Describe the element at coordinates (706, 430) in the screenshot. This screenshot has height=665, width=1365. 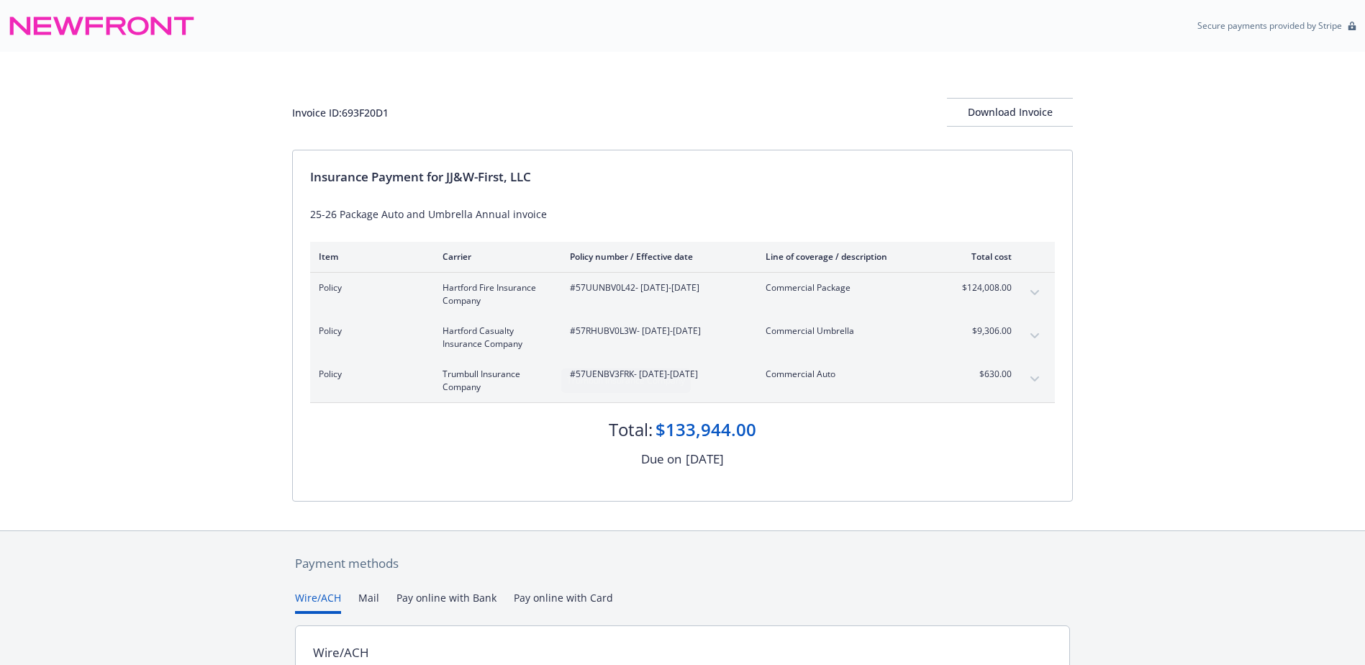
I see `div: $133,944.00` at that location.